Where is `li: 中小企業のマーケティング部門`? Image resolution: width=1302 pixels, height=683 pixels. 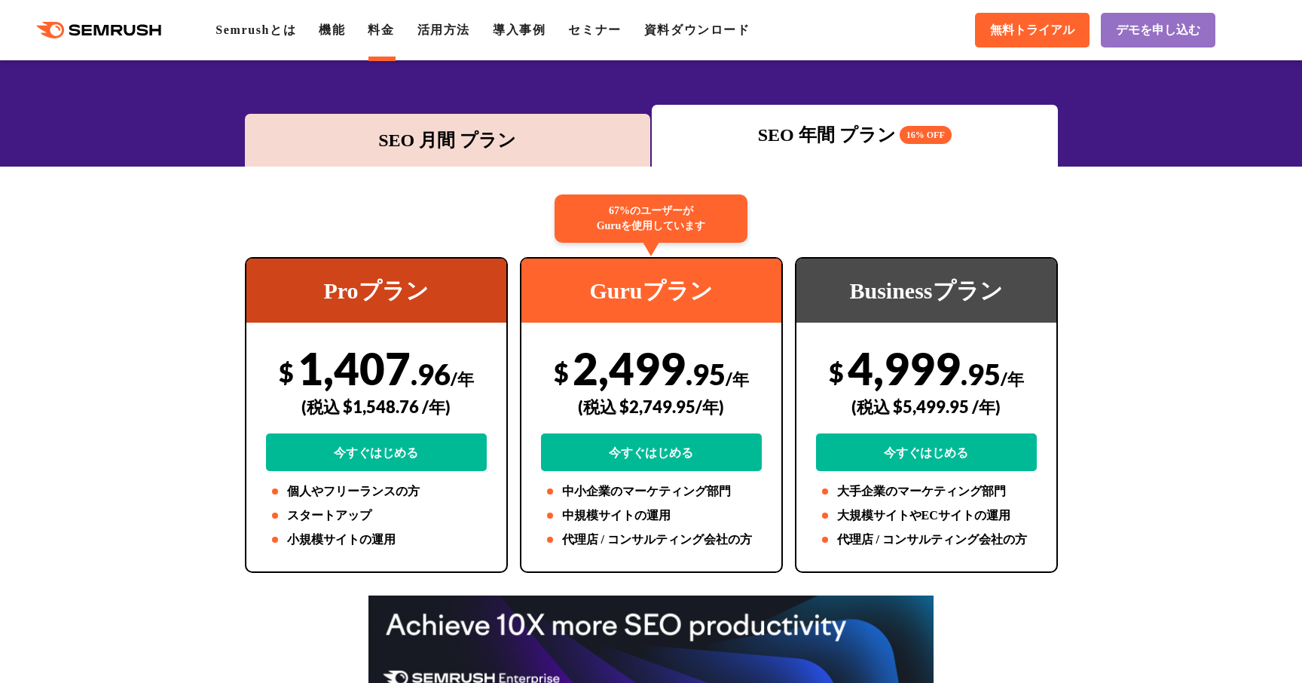
li: 中小企業のマーケティング部門 is located at coordinates (651, 491).